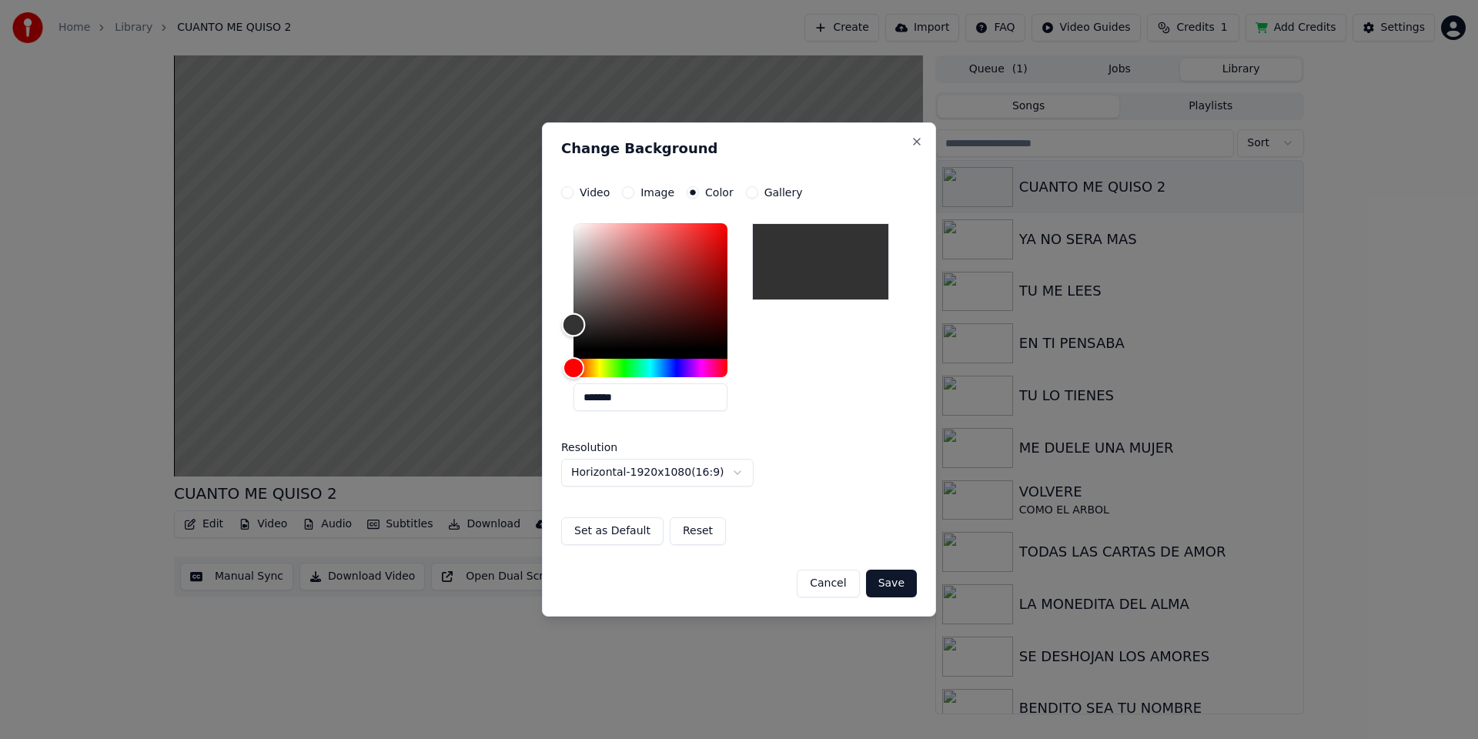  What do you see at coordinates (739, 149) in the screenshot?
I see `h2: Change Background` at bounding box center [739, 149].